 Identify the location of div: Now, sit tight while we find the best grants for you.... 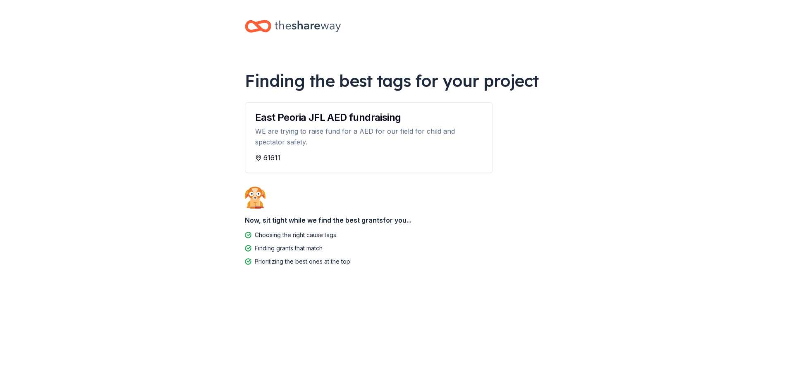
(397, 220).